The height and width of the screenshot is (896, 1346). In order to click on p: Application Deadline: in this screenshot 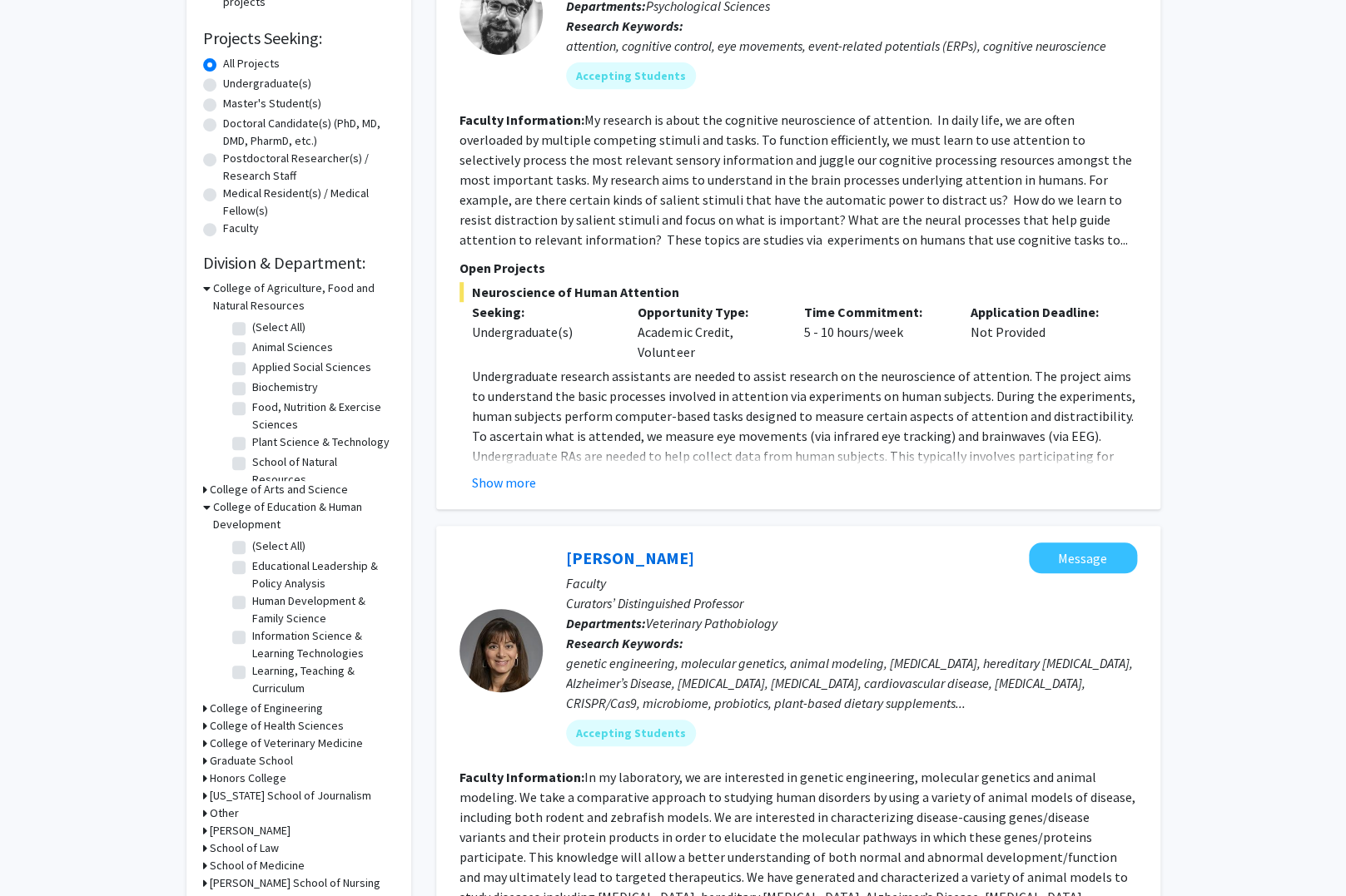, I will do `click(1042, 312)`.